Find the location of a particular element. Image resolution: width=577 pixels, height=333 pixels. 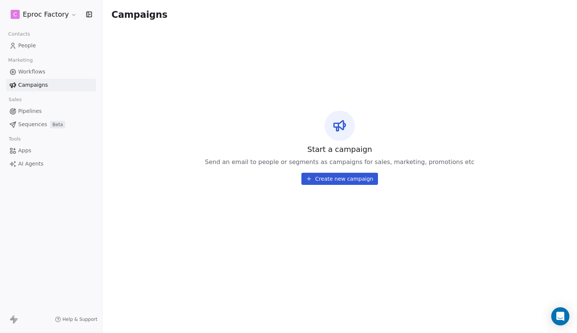

a: Help & Support is located at coordinates (76, 320).